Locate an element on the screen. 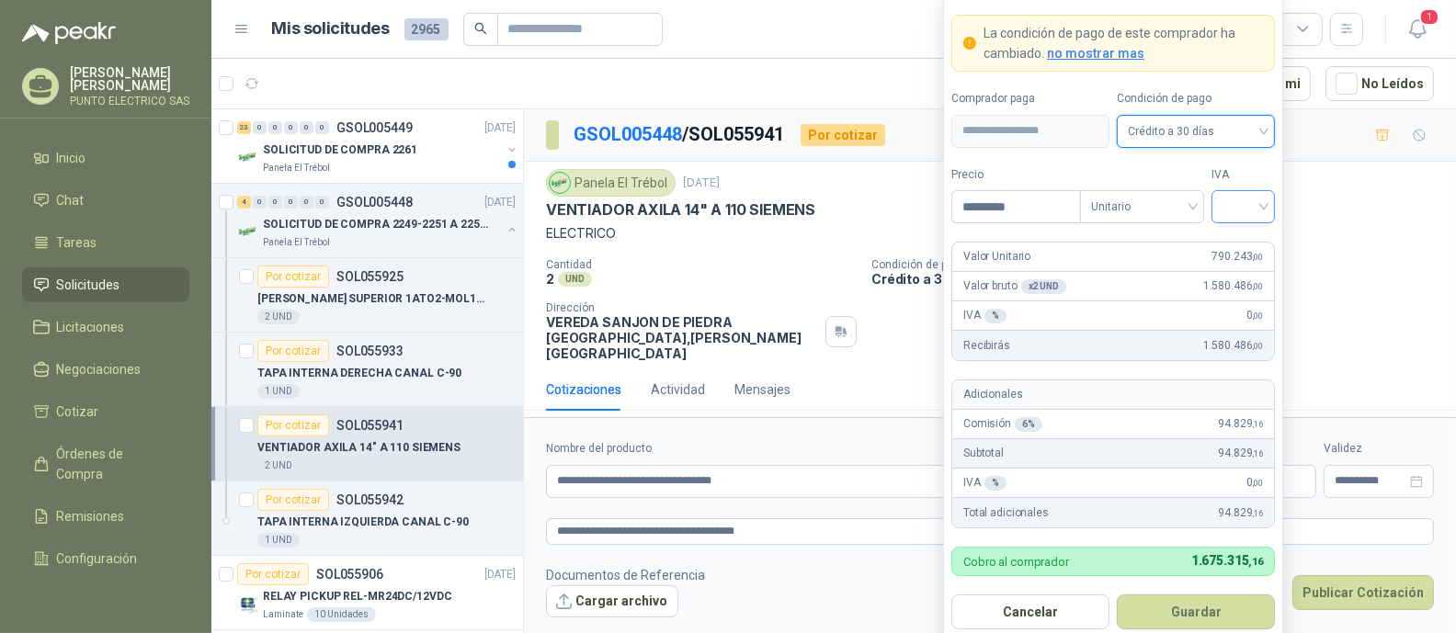 The image size is (1456, 633). p: Cobro al comprador is located at coordinates (1016, 562).